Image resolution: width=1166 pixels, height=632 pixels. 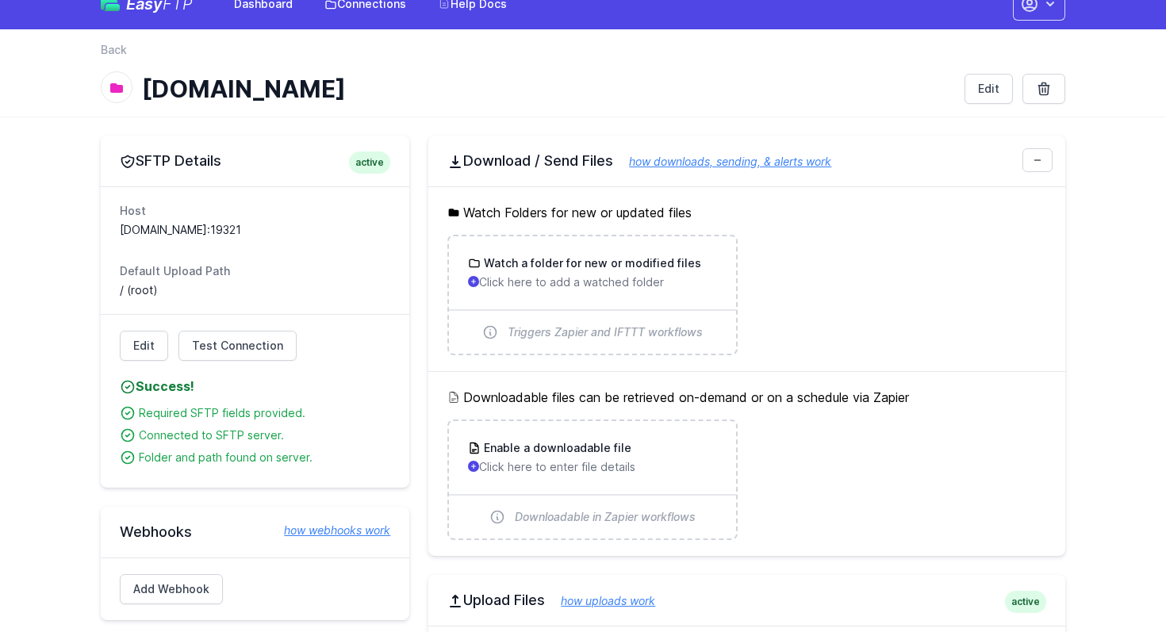 What do you see at coordinates (592, 282) in the screenshot?
I see `p: Click here to add a watched folder` at bounding box center [592, 282].